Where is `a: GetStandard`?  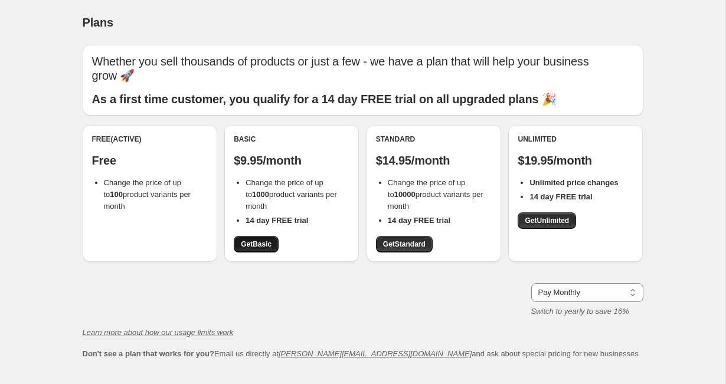
a: GetStandard is located at coordinates (404, 244).